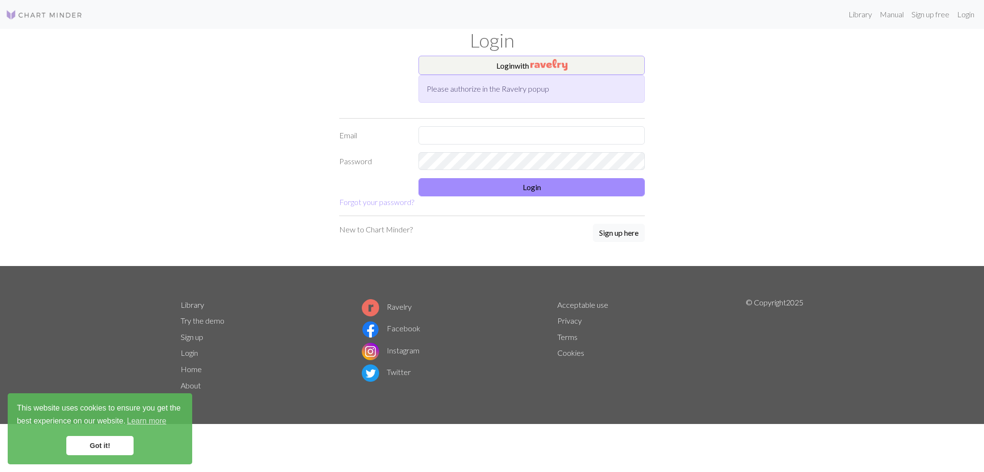 This screenshot has width=984, height=472. What do you see at coordinates (891, 14) in the screenshot?
I see `a: Manual` at bounding box center [891, 14].